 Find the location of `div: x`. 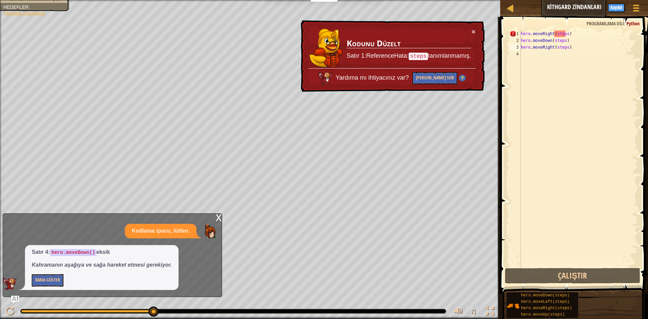

div: x is located at coordinates (219, 217).